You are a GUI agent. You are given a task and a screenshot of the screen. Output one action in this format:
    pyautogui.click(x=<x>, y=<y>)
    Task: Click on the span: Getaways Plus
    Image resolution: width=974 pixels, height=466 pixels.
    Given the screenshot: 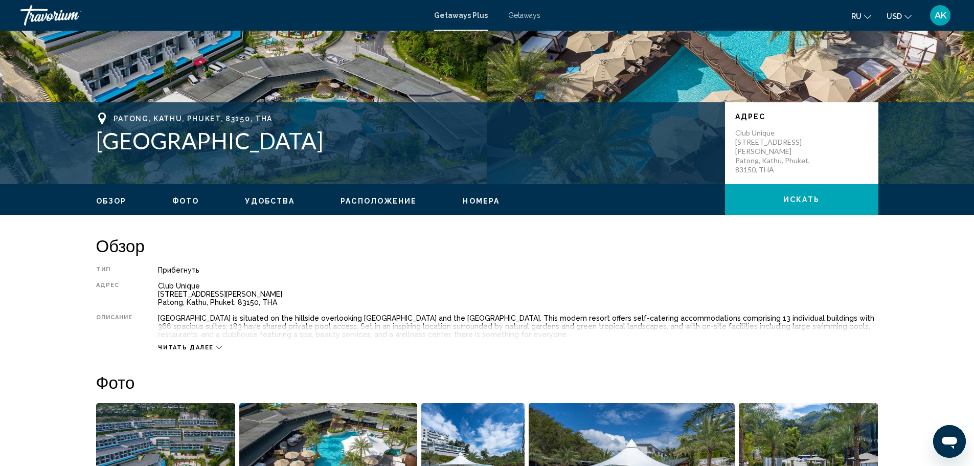 What is the action you would take?
    pyautogui.click(x=461, y=15)
    